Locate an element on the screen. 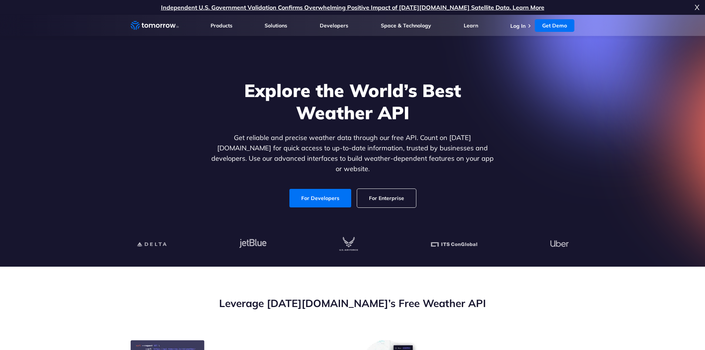  a: Space & Technology is located at coordinates (406, 26).